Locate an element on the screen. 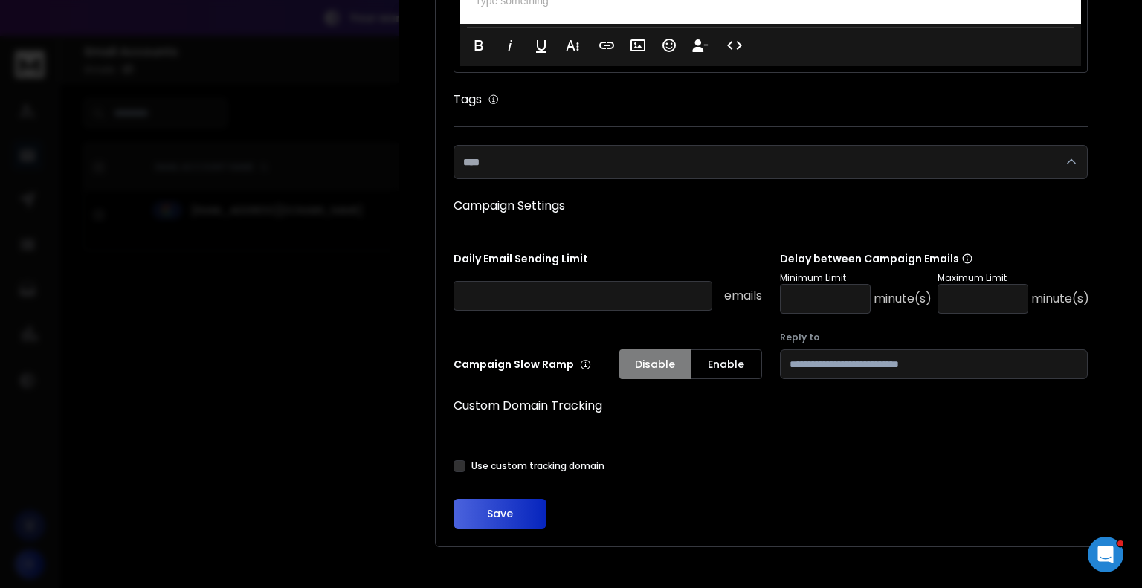  p: Delay between Campaign Emails is located at coordinates (934, 259).